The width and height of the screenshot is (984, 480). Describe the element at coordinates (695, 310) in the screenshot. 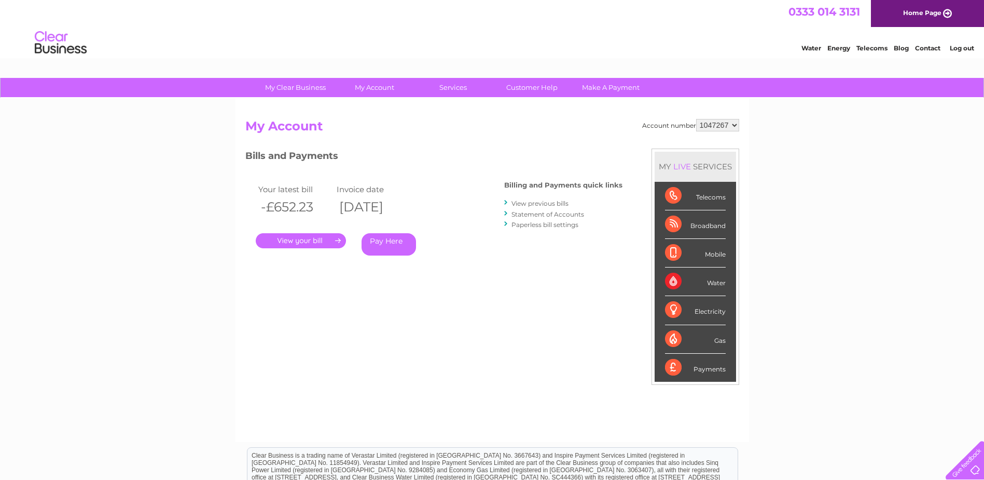

I see `div: Electricity` at that location.